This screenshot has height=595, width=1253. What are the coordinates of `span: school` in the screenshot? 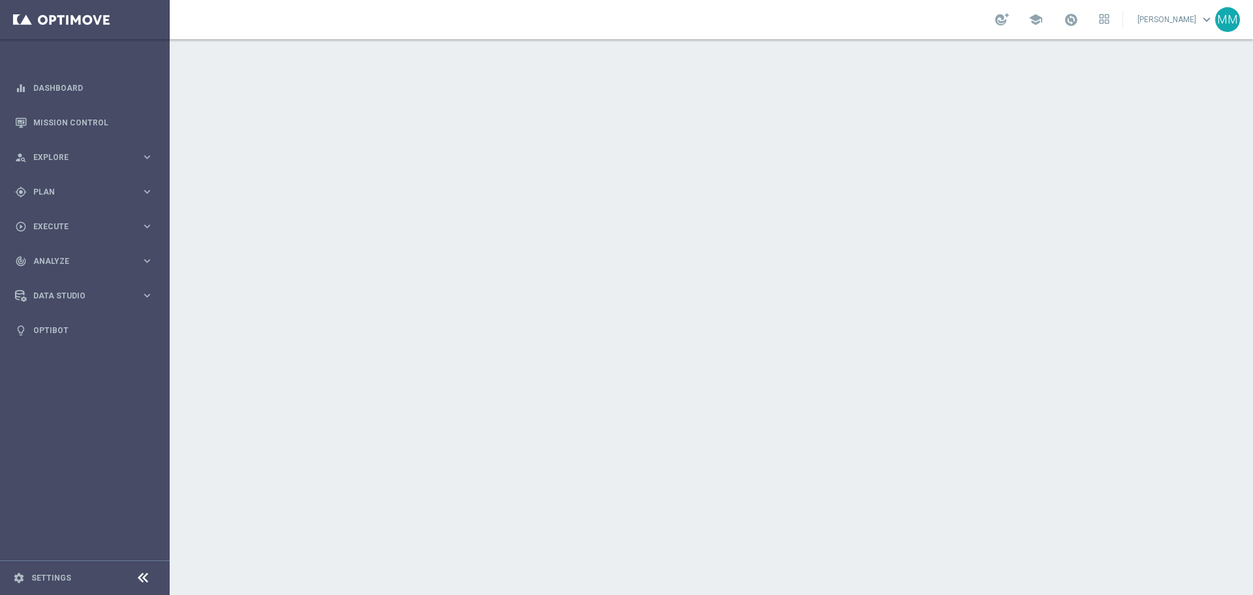 It's located at (1036, 20).